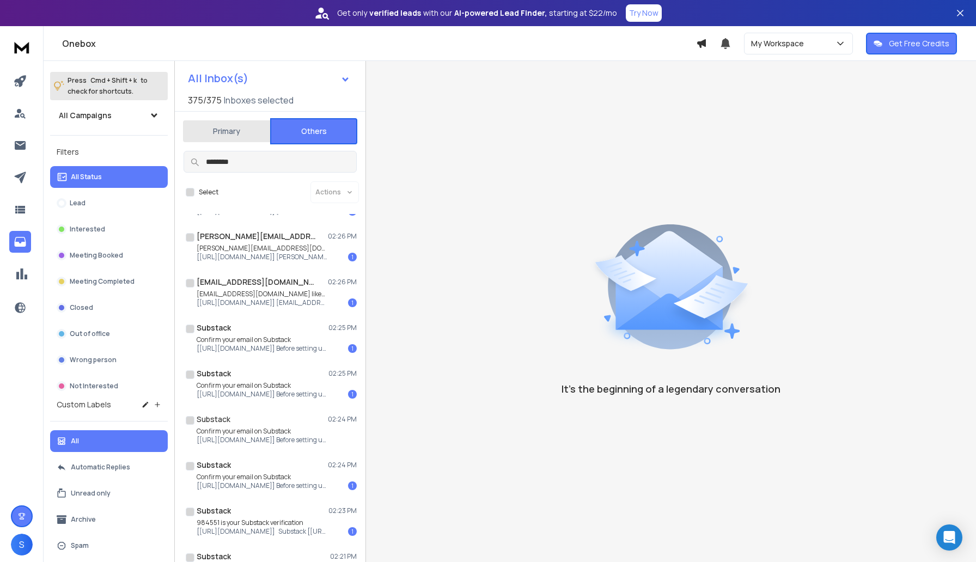  Describe the element at coordinates (109, 360) in the screenshot. I see `button: Wrong person` at that location.